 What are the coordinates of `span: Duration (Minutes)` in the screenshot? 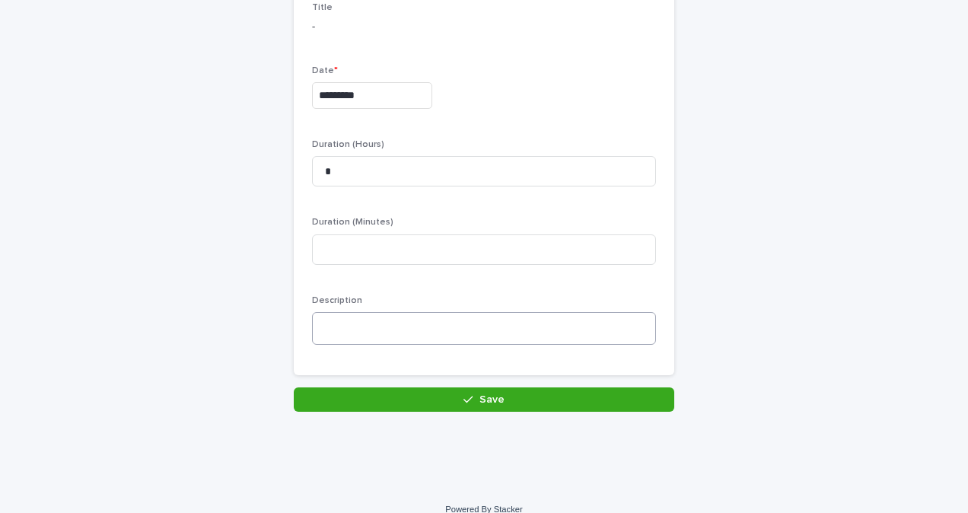 It's located at (352, 222).